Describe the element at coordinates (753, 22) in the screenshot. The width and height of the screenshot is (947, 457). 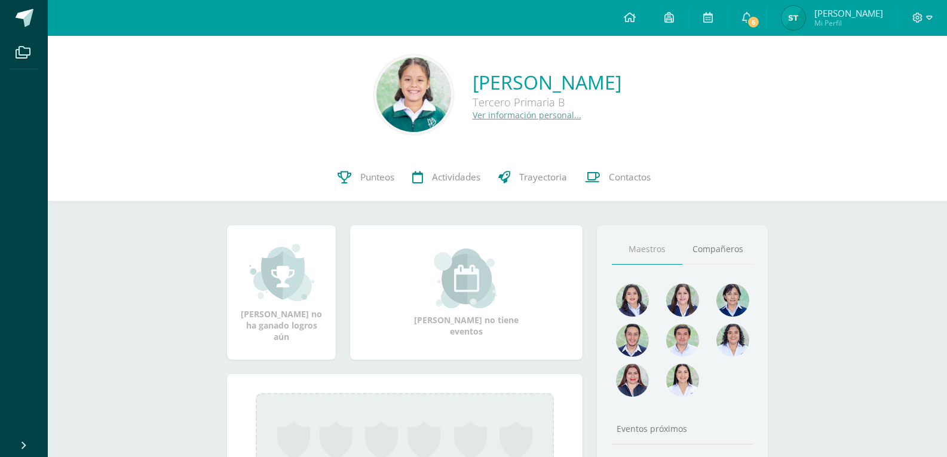
I see `span: 6` at that location.